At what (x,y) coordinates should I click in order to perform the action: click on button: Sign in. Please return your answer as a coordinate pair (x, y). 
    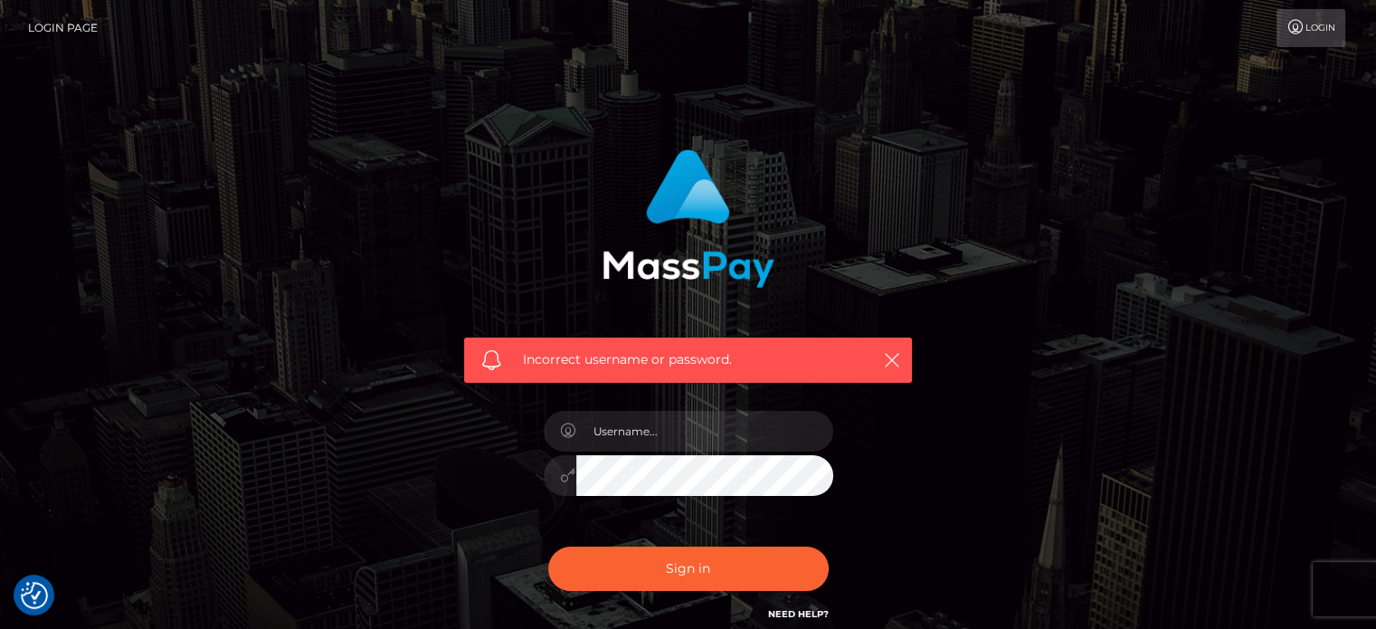
    Looking at the image, I should click on (688, 568).